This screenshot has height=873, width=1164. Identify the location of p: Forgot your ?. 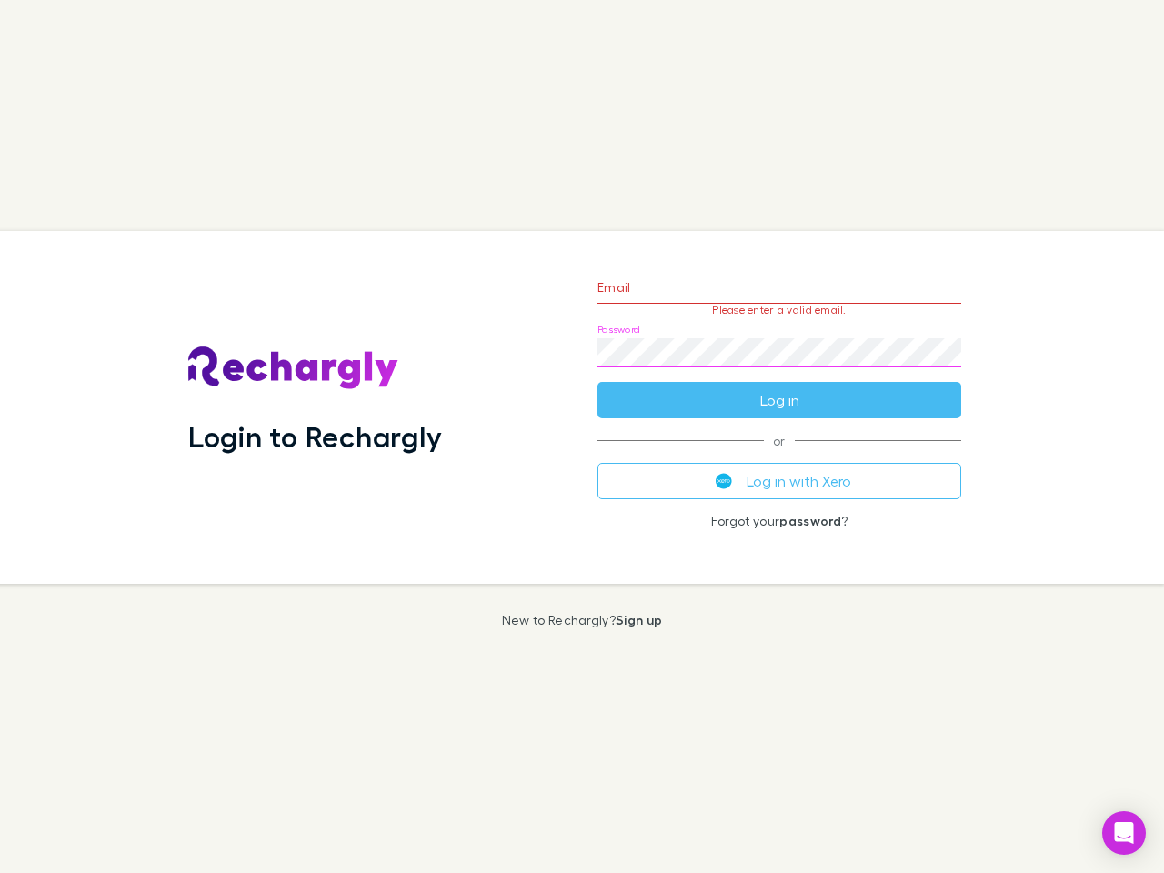
(779, 521).